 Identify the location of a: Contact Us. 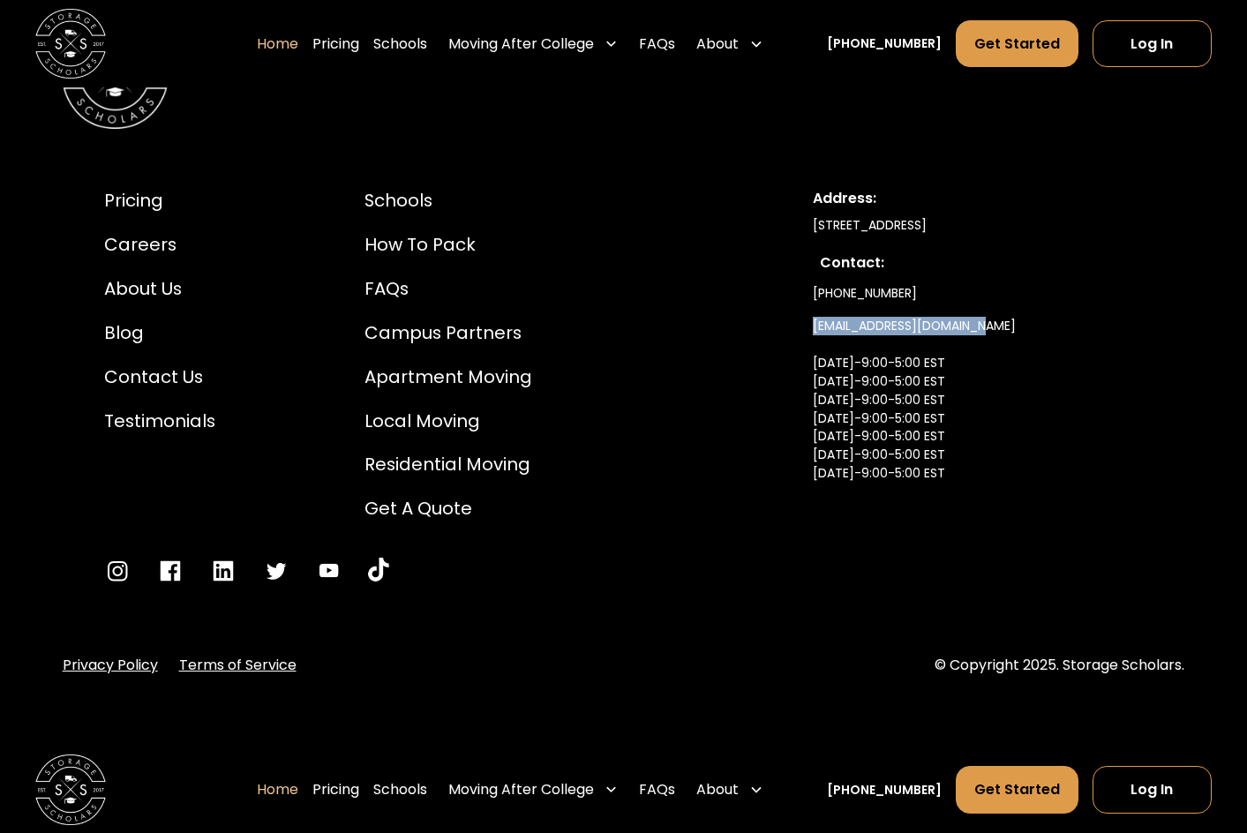
(160, 378).